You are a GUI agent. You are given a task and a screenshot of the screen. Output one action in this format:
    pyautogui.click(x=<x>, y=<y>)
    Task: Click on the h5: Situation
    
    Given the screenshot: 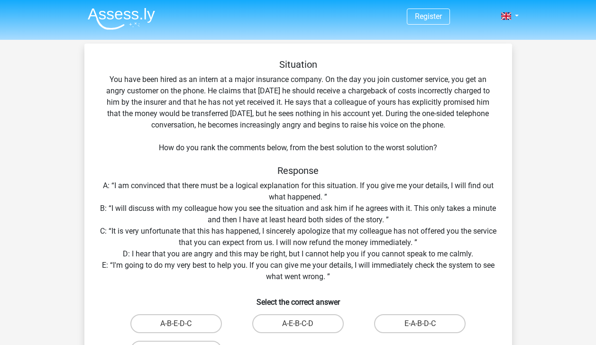 What is the action you would take?
    pyautogui.click(x=298, y=65)
    